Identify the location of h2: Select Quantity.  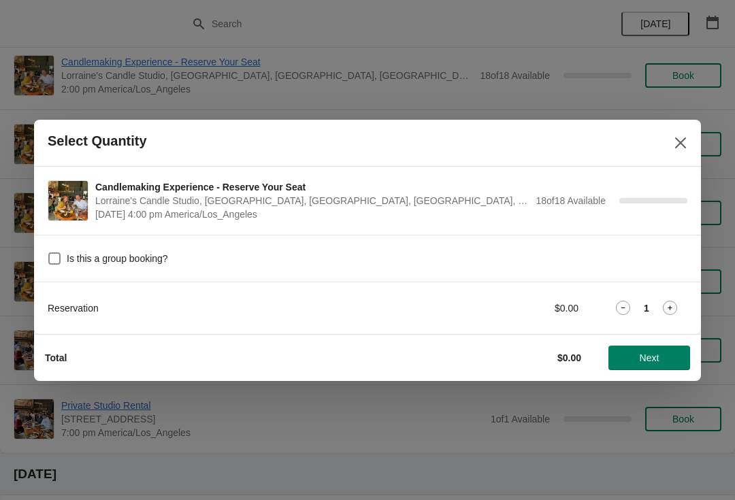
(97, 141).